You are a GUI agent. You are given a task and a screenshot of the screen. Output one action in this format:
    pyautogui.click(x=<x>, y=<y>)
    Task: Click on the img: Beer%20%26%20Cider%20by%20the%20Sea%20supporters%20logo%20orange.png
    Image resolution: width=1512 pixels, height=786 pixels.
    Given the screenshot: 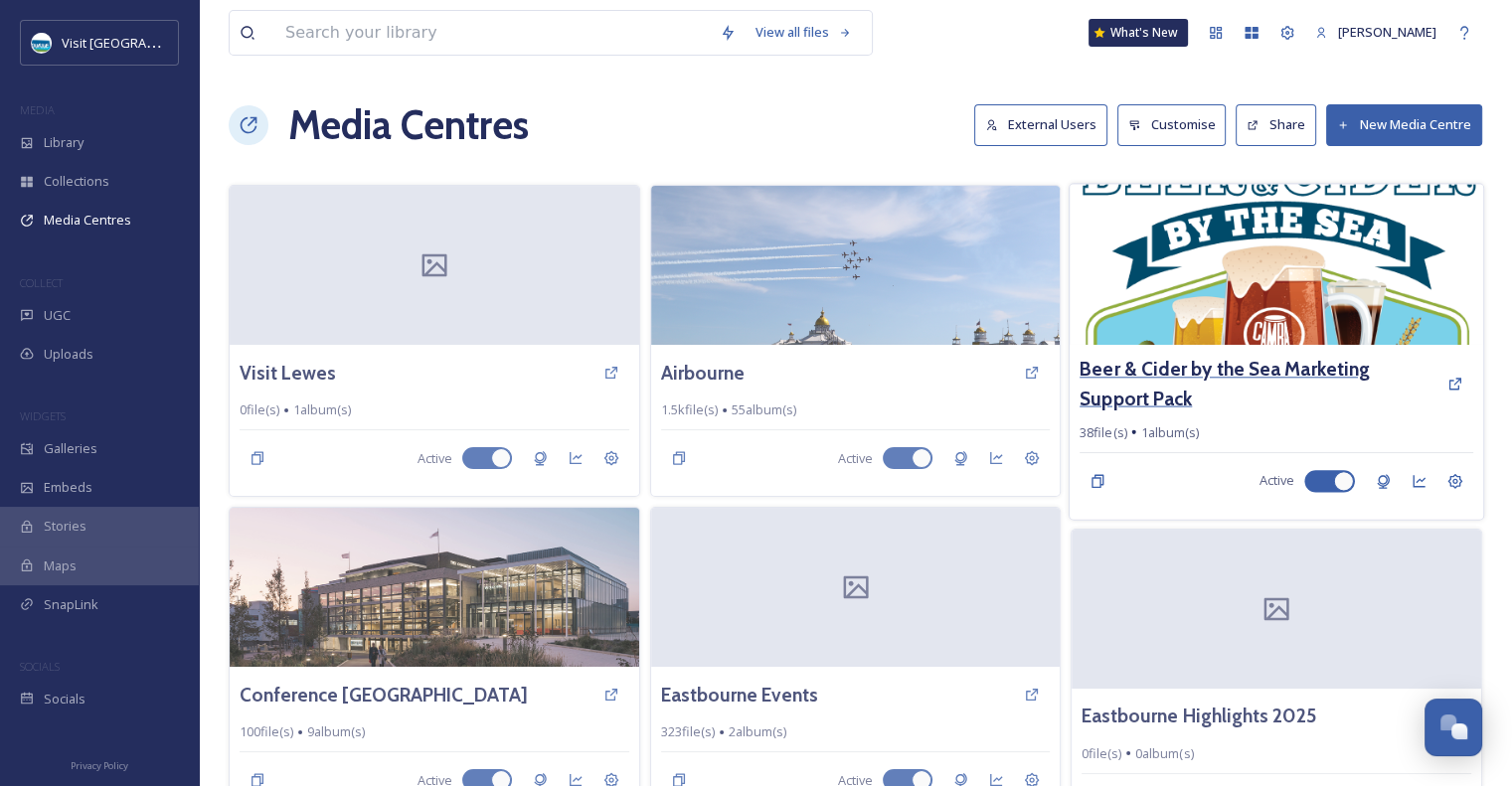 What is the action you would take?
    pyautogui.click(x=1277, y=264)
    